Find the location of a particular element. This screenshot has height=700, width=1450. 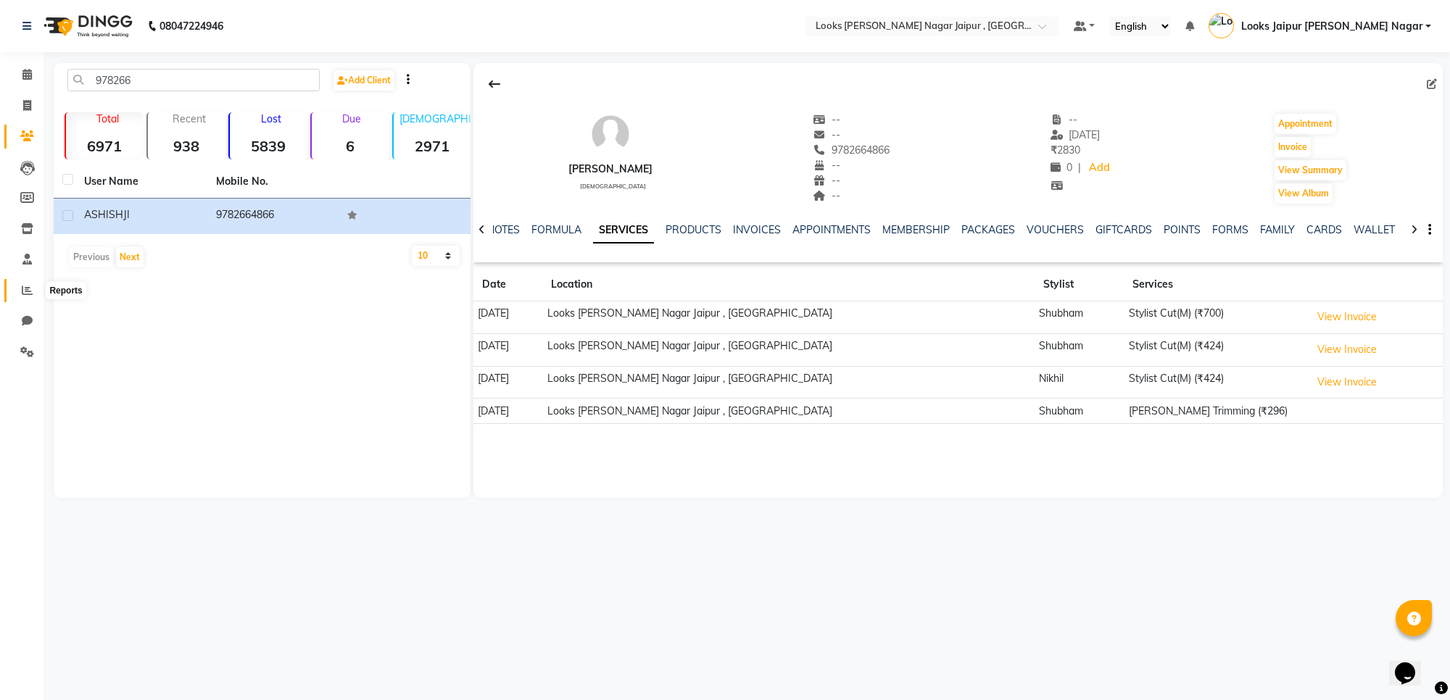

th: Date is located at coordinates (507, 285).